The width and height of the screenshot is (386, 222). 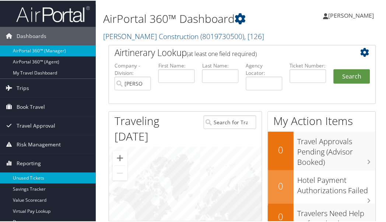 What do you see at coordinates (337, 149) in the screenshot?
I see `h3: Travel Approvals Pending (Advisor Booked)` at bounding box center [337, 149].